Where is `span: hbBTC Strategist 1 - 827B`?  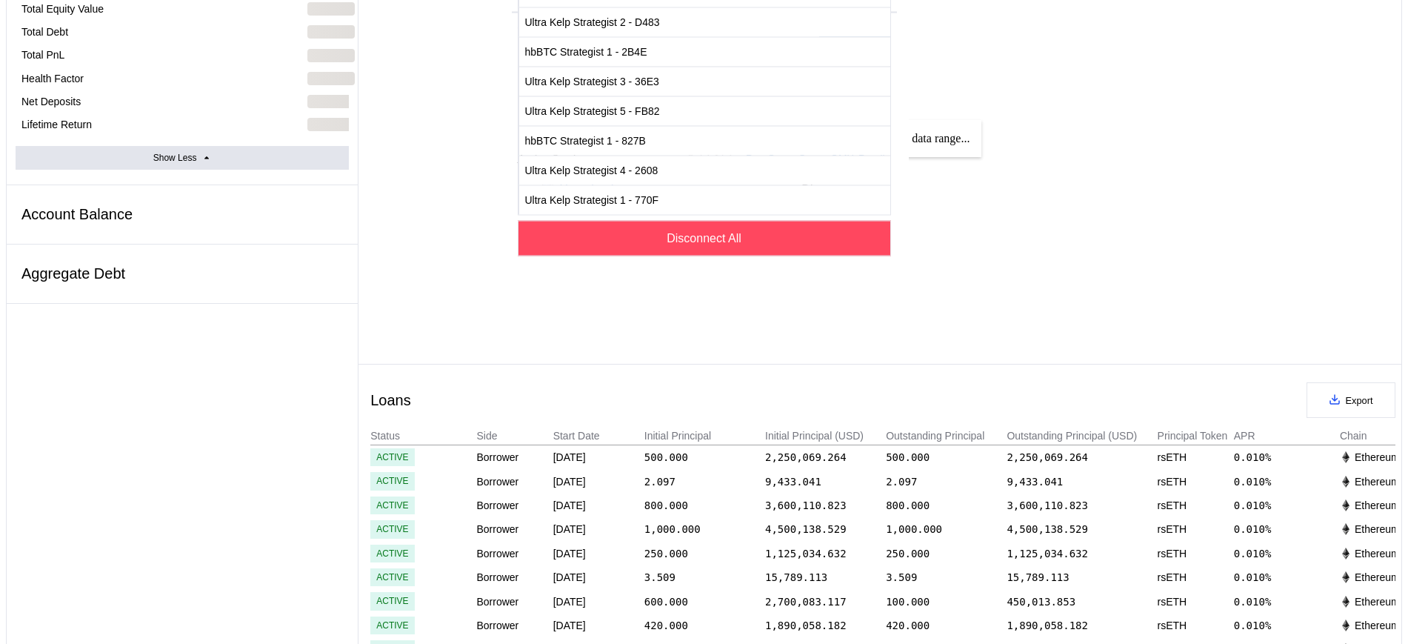 span: hbBTC Strategist 1 - 827B is located at coordinates (704, 140).